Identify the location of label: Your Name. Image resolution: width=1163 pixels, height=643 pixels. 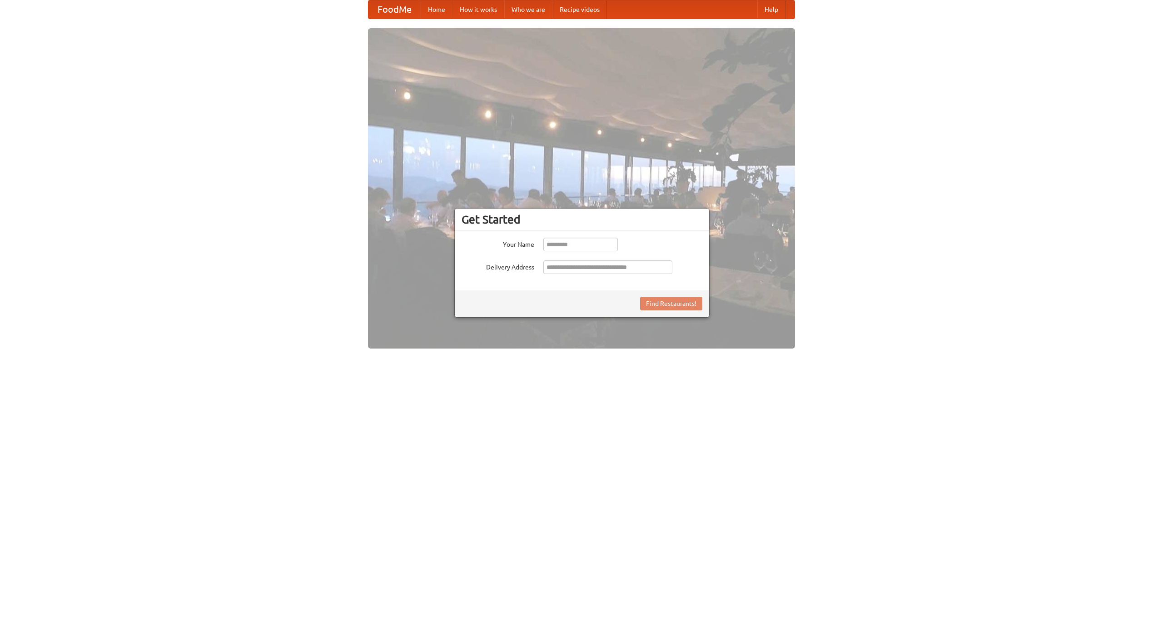
(498, 243).